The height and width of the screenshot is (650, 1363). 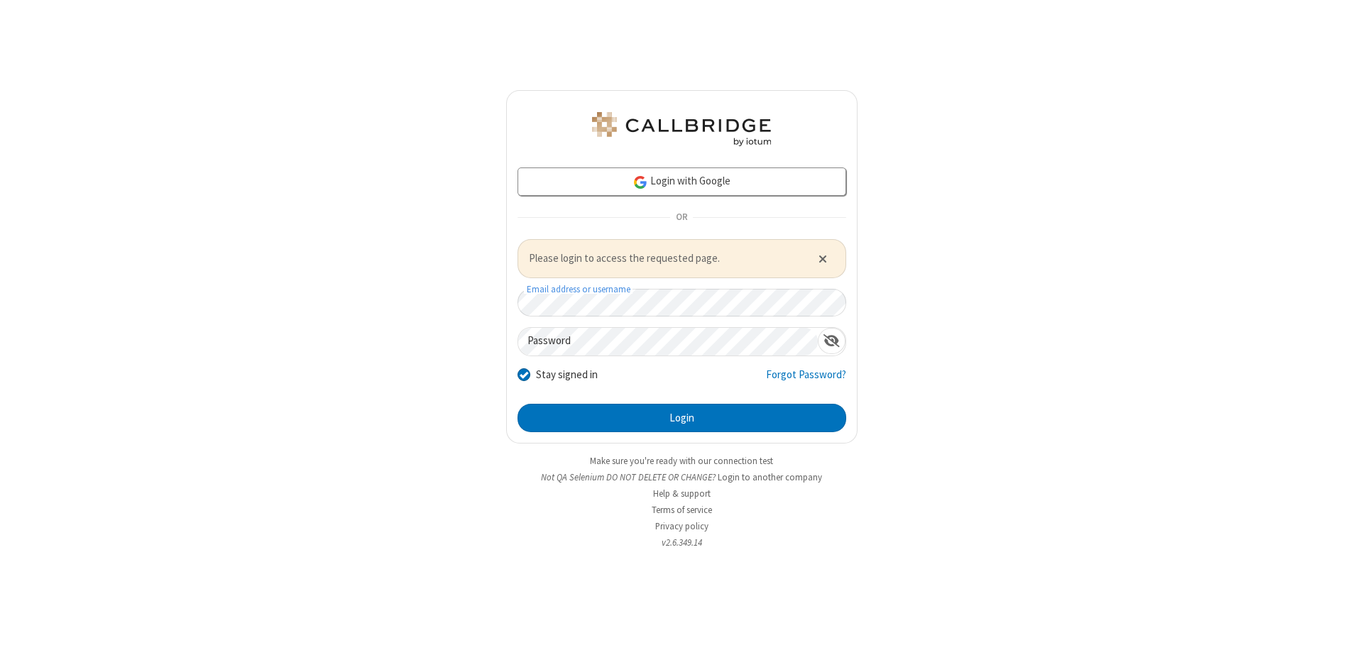 I want to click on button: Close alert, so click(x=822, y=258).